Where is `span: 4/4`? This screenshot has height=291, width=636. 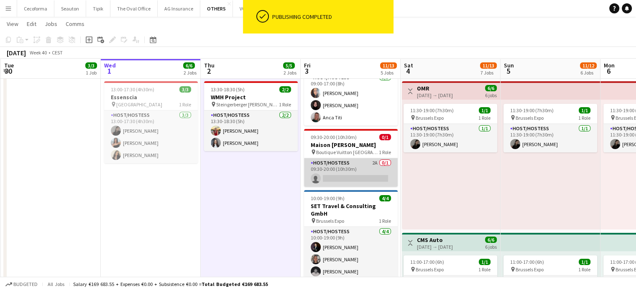 span: 4/4 is located at coordinates (385, 198).